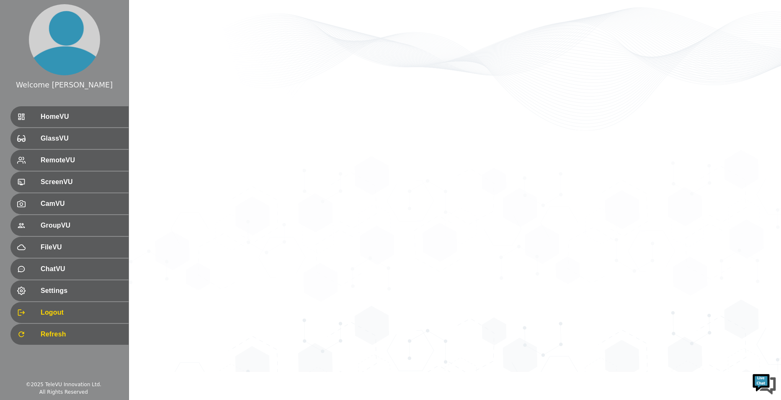 The height and width of the screenshot is (400, 781). What do you see at coordinates (70, 160) in the screenshot?
I see `div: RemoteVU` at bounding box center [70, 160].